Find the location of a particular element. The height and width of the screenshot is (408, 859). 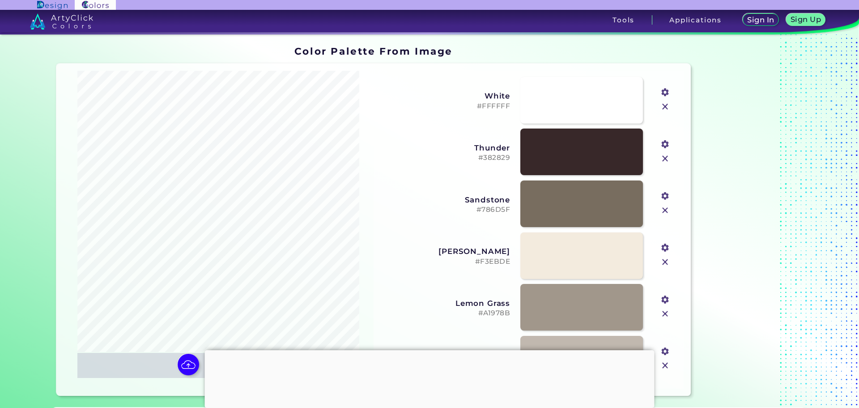

h5: #382829 is located at coordinates (446, 157).